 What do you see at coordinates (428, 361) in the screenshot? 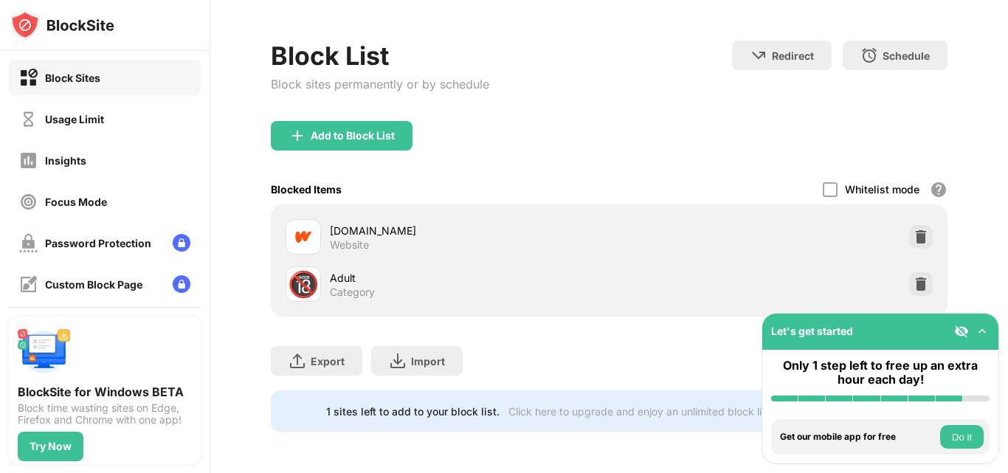
I see `div: Import` at bounding box center [428, 361].